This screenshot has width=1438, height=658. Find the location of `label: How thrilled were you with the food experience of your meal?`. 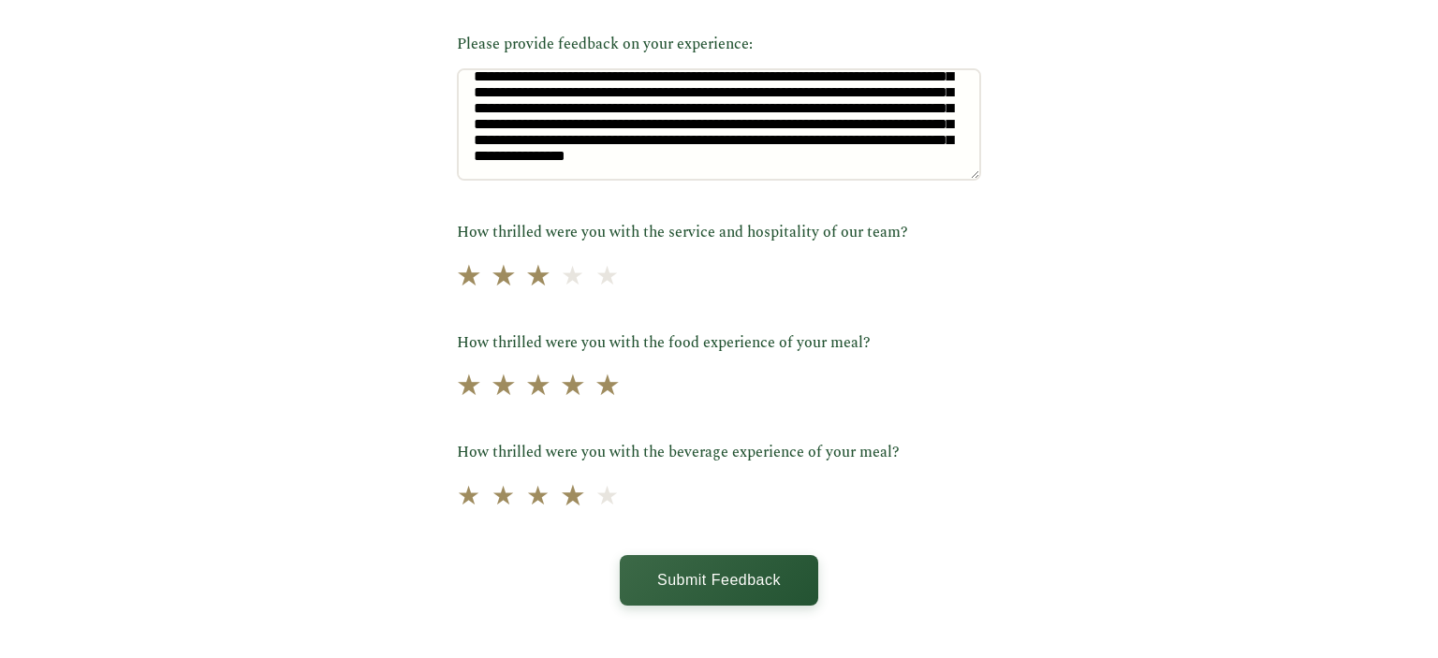

label: How thrilled were you with the food experience of your meal? is located at coordinates (719, 344).